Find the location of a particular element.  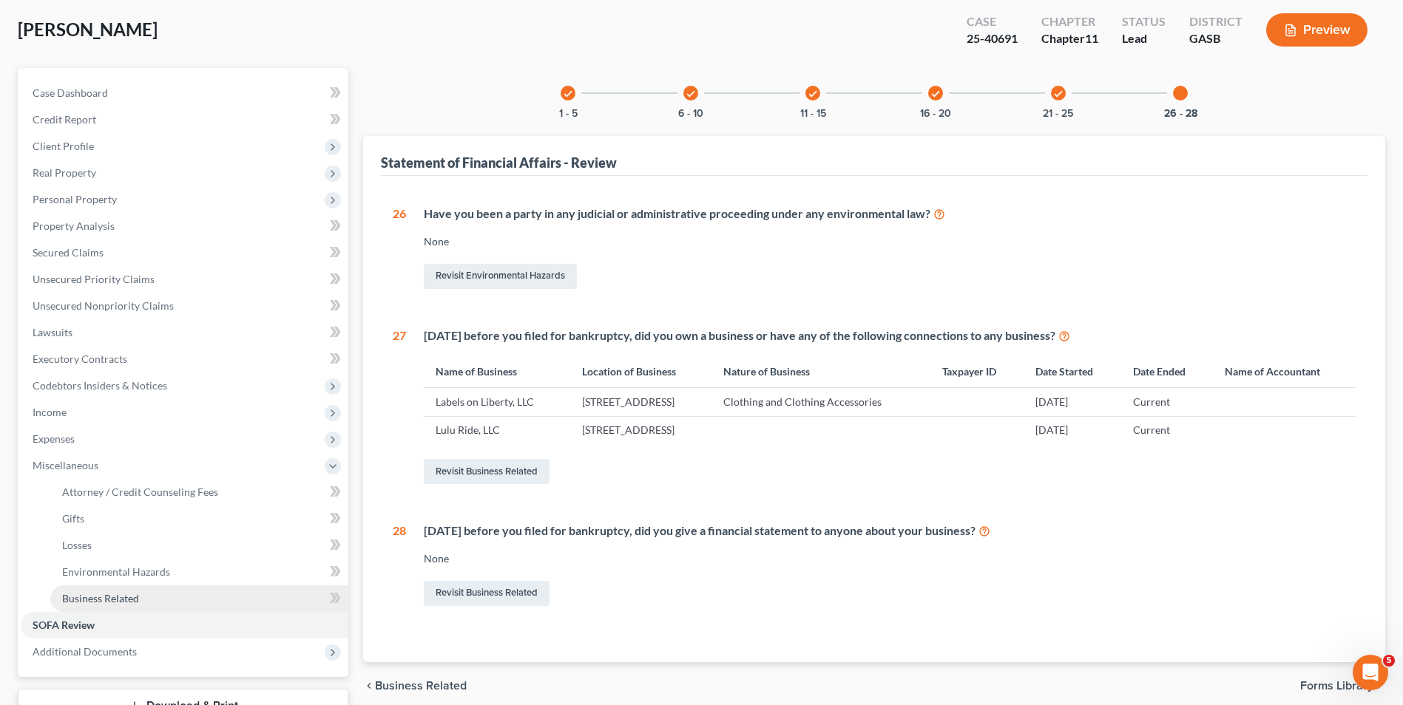

th: Taxpayer ID is located at coordinates (977, 371).